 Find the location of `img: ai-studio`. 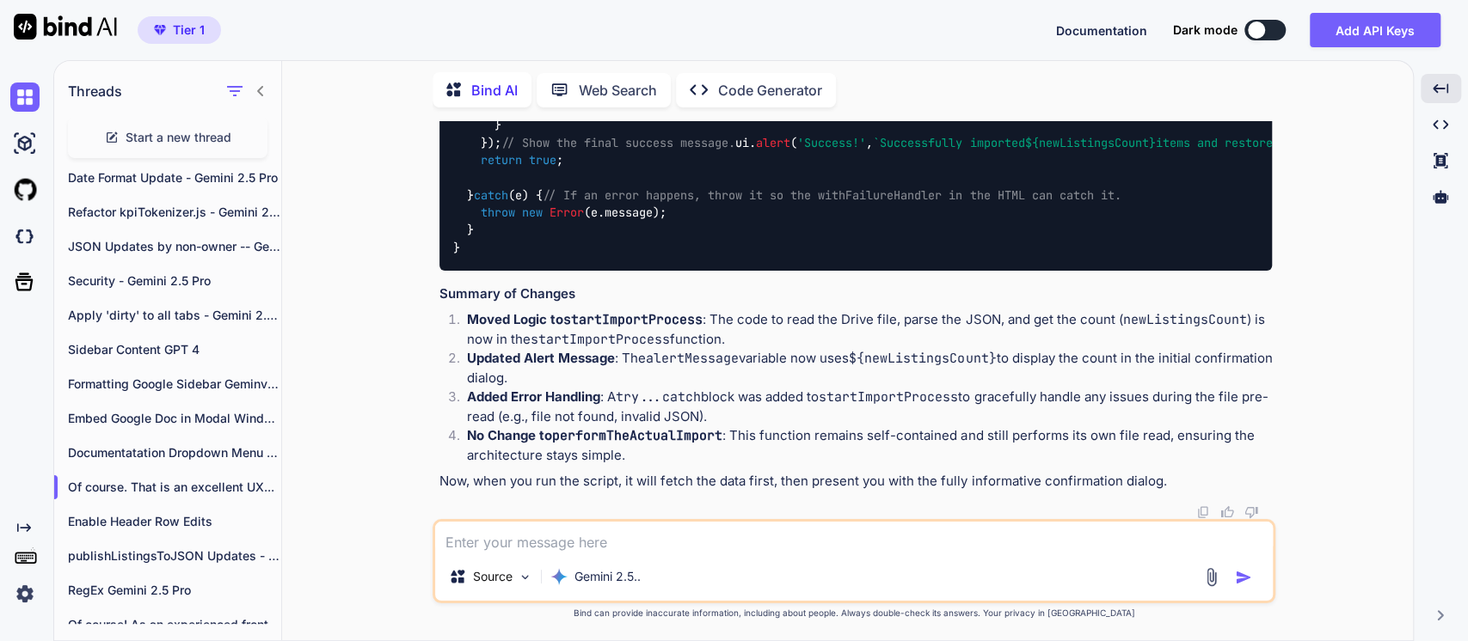

img: ai-studio is located at coordinates (25, 144).